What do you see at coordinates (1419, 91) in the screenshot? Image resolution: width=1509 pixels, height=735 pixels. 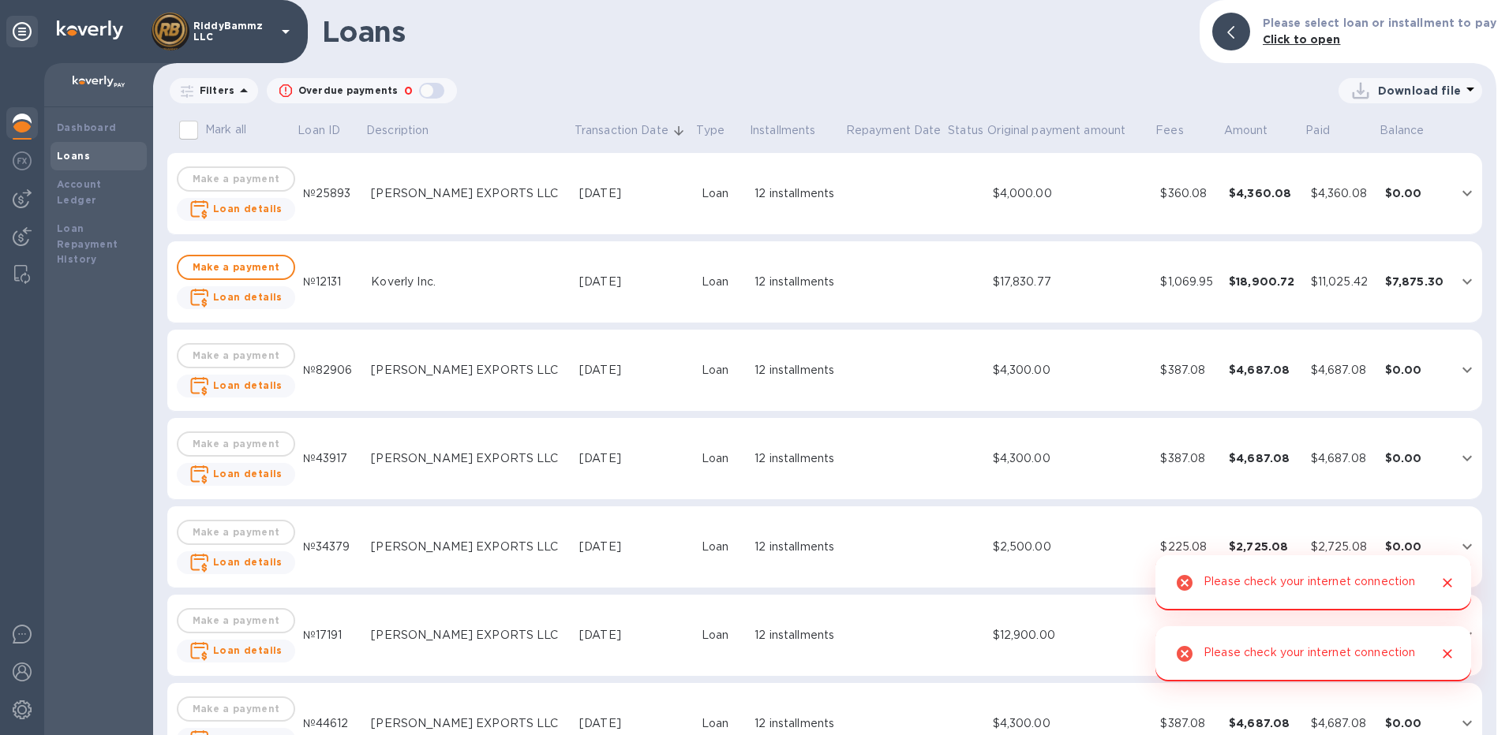 I see `p: Download file` at bounding box center [1419, 91].